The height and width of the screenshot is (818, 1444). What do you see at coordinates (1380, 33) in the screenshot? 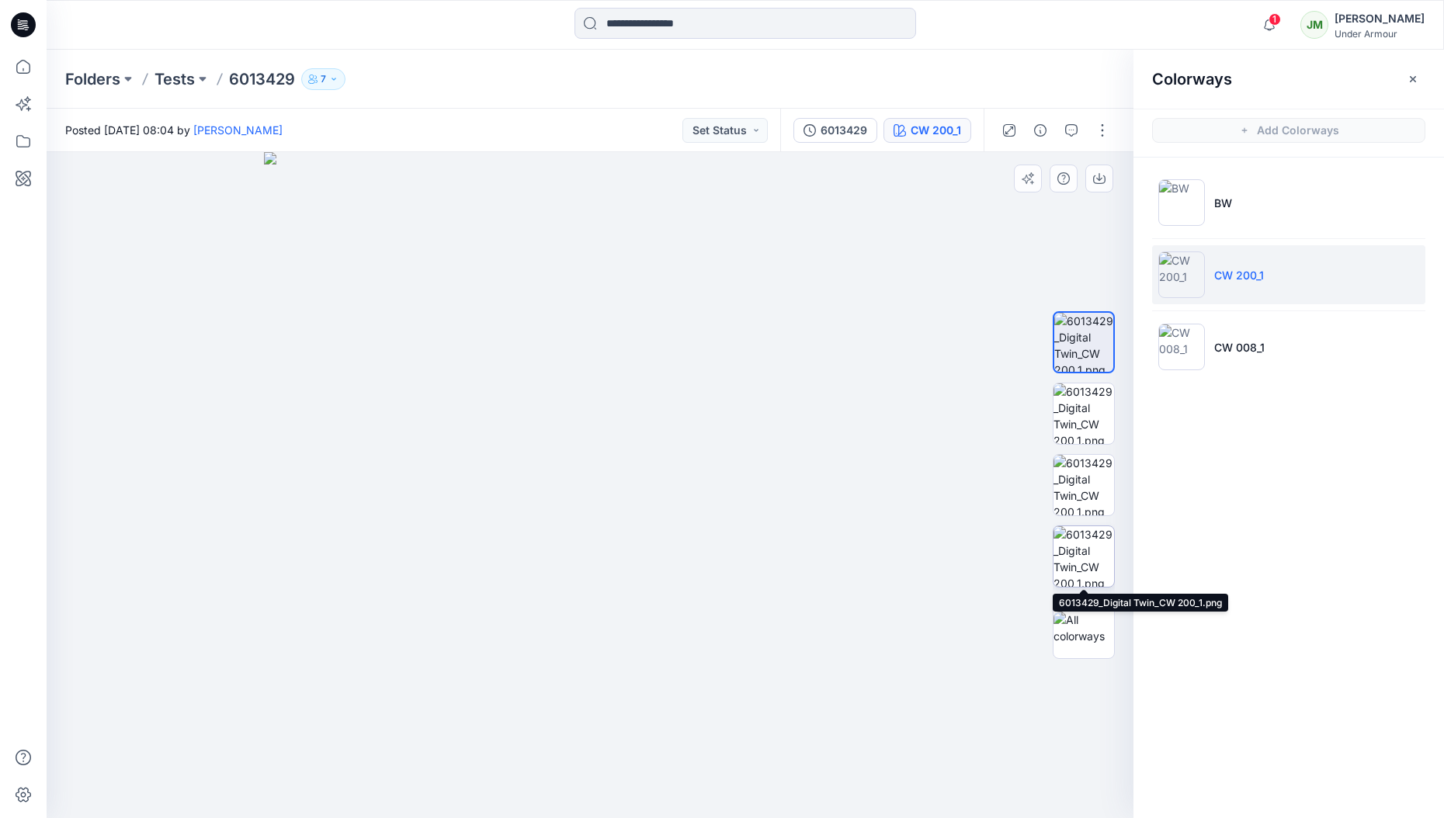
I see `div: Under Armour` at bounding box center [1380, 33].